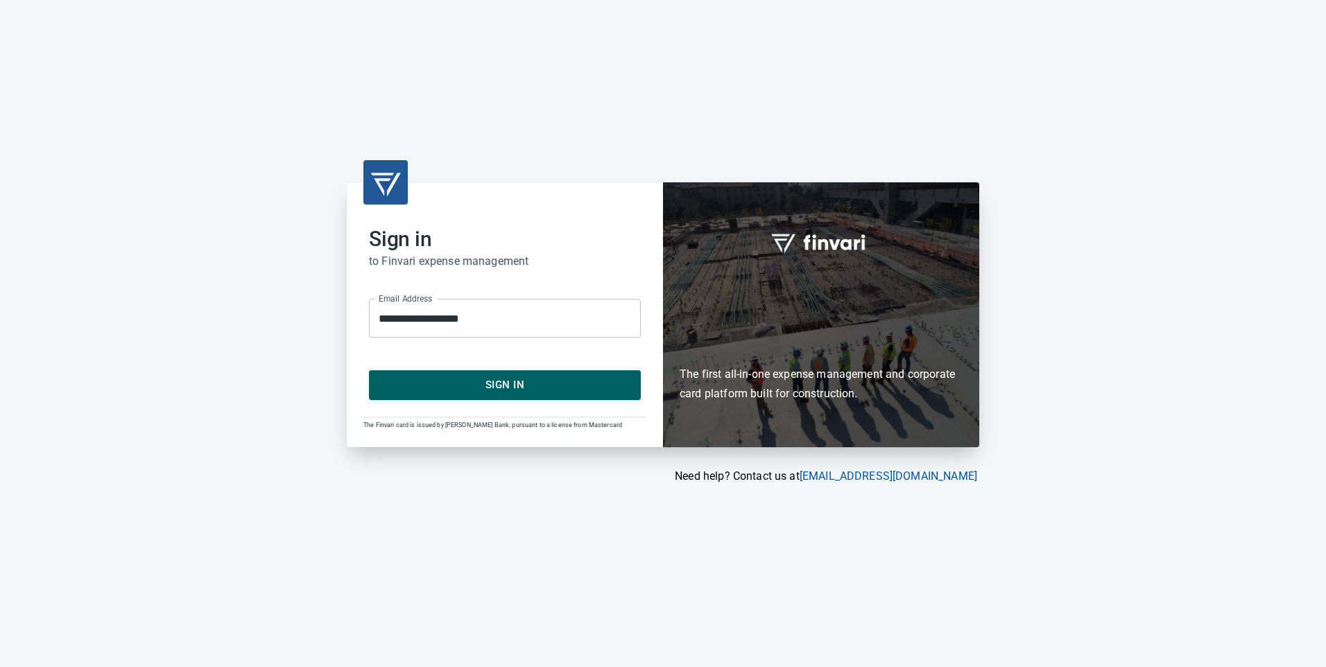  What do you see at coordinates (505, 261) in the screenshot?
I see `h6: to Finvari expense management` at bounding box center [505, 261].